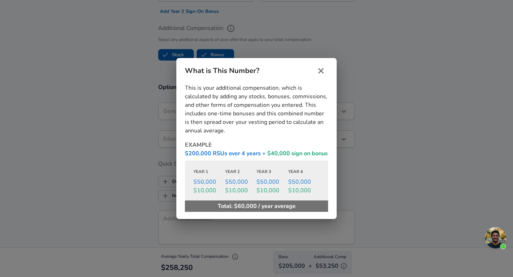 The width and height of the screenshot is (513, 277). Describe the element at coordinates (297, 154) in the screenshot. I see `span: $40,000 sign on bonus` at that location.